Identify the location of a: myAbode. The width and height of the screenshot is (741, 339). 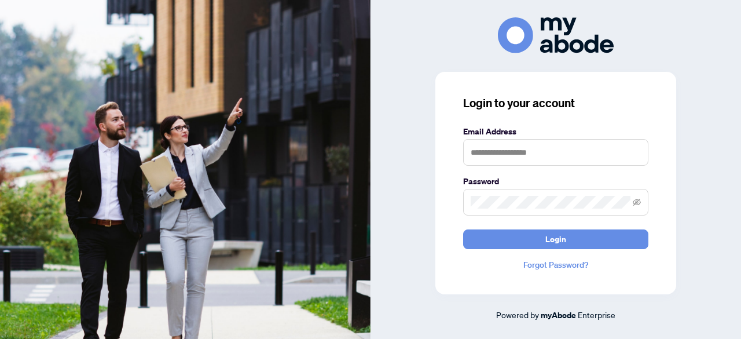
(558, 315).